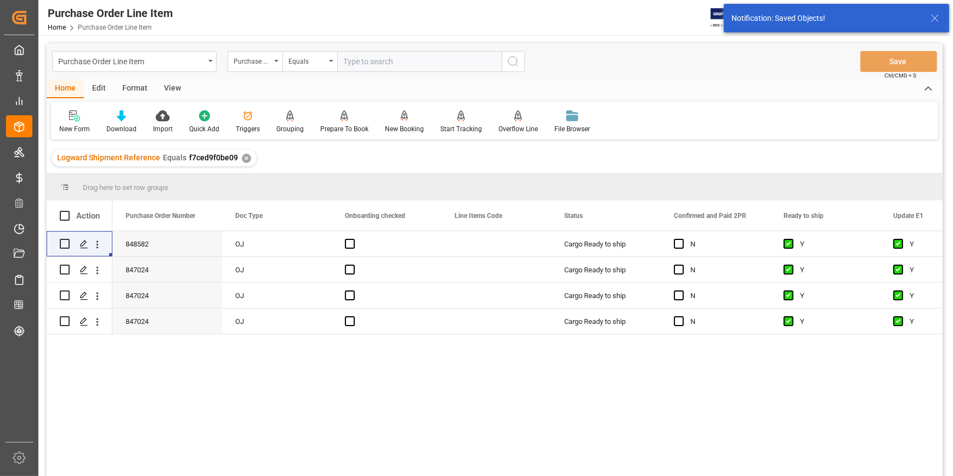 This screenshot has width=953, height=476. I want to click on span: Equals, so click(174, 157).